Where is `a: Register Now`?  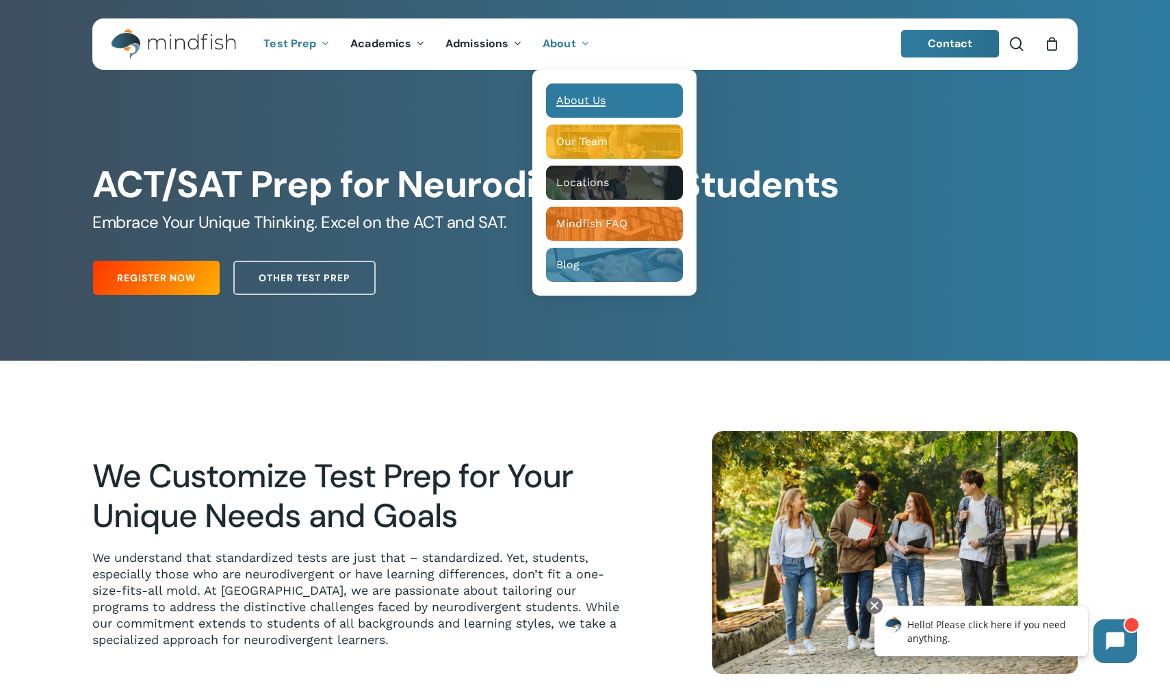 a: Register Now is located at coordinates (156, 278).